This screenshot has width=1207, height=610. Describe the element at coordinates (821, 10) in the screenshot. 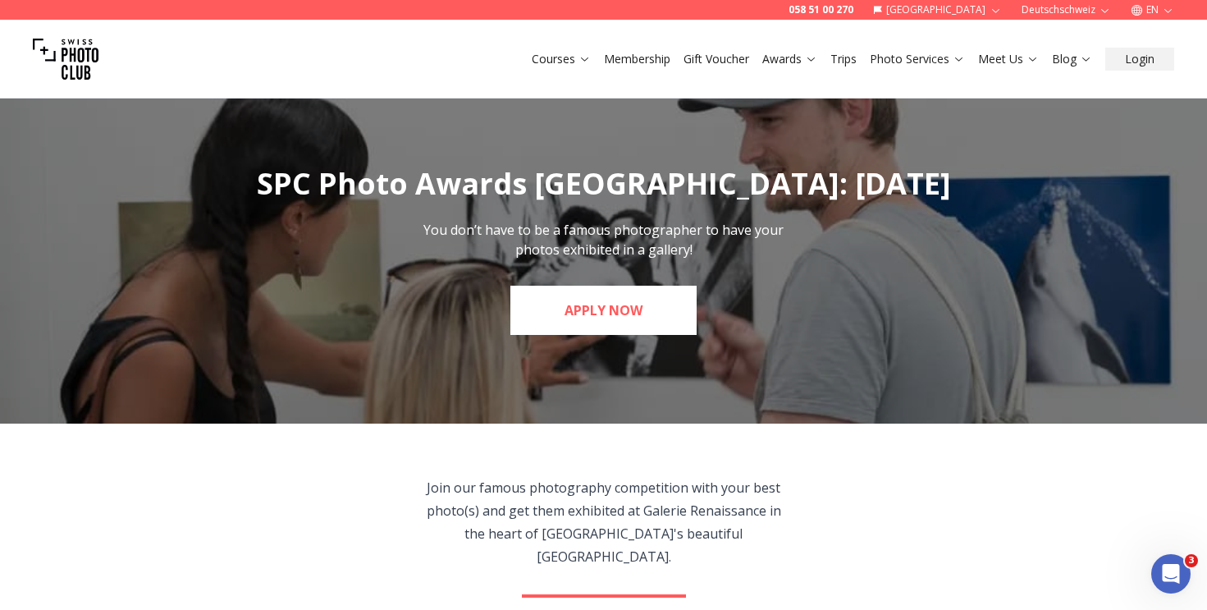

I see `a: 058 51 00 270` at that location.